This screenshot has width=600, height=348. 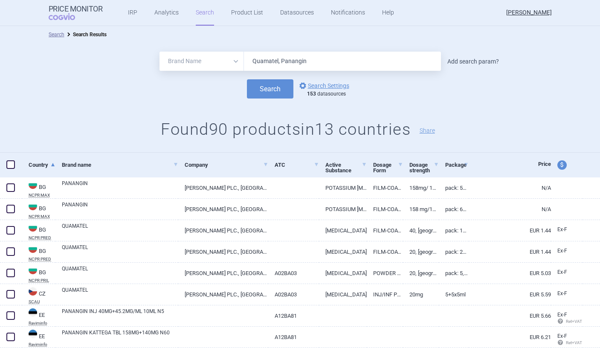 What do you see at coordinates (68, 17) in the screenshot?
I see `span: COGVIO` at bounding box center [68, 17].